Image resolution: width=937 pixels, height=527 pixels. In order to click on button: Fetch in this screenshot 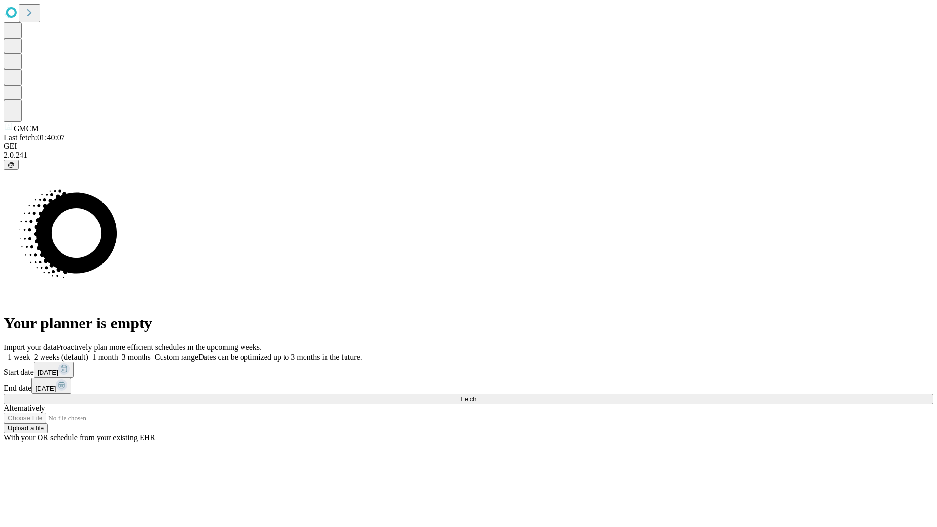, I will do `click(469, 399)`.